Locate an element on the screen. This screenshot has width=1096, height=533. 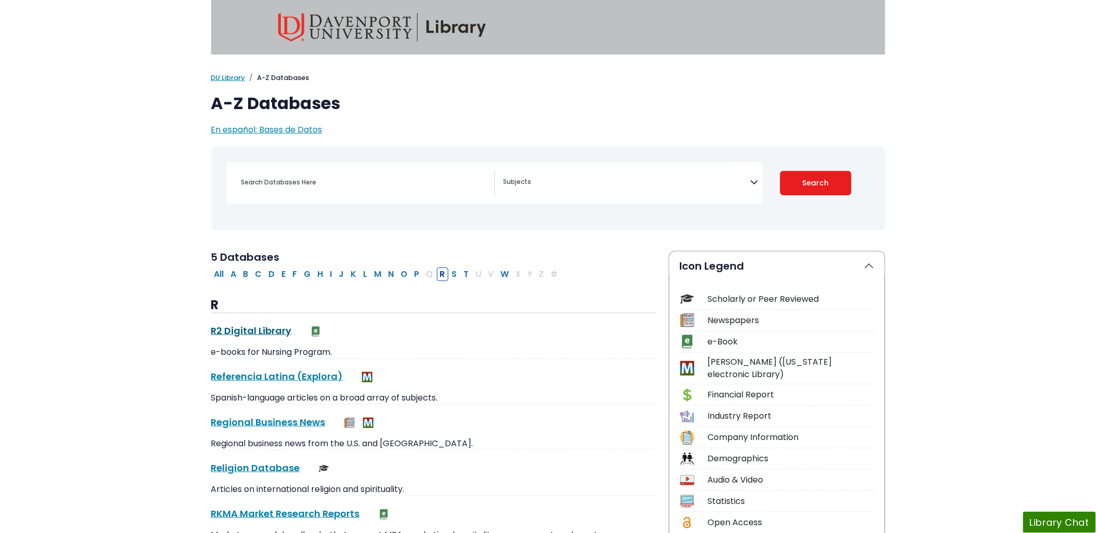
input: Search database by title or keyword is located at coordinates (364, 182).